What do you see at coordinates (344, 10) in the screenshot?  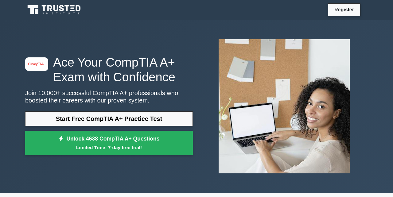 I see `a: Register` at bounding box center [344, 10].